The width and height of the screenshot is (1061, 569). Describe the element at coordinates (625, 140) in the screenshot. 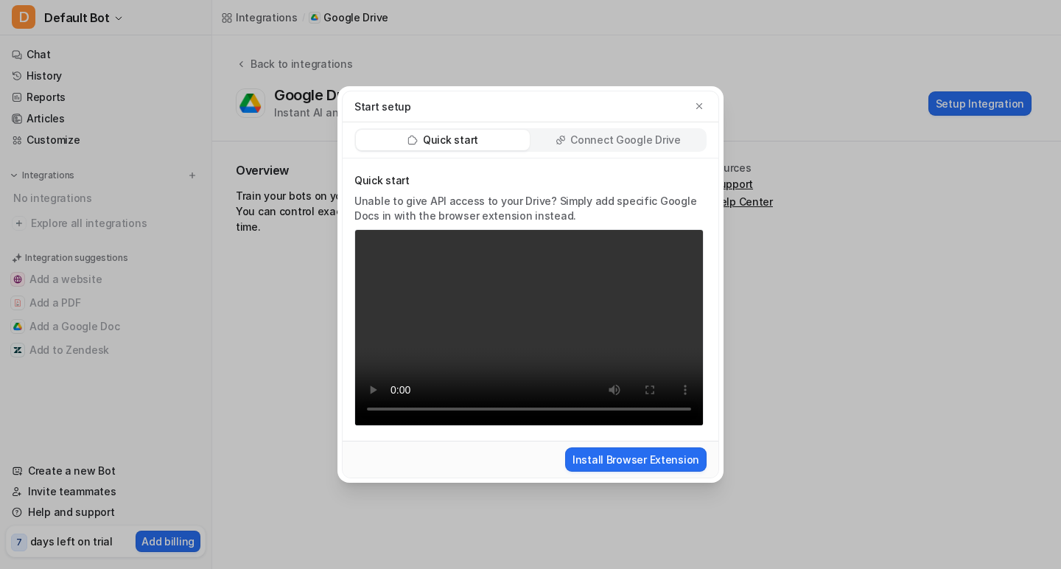

I see `p: Connect Google Drive` at that location.